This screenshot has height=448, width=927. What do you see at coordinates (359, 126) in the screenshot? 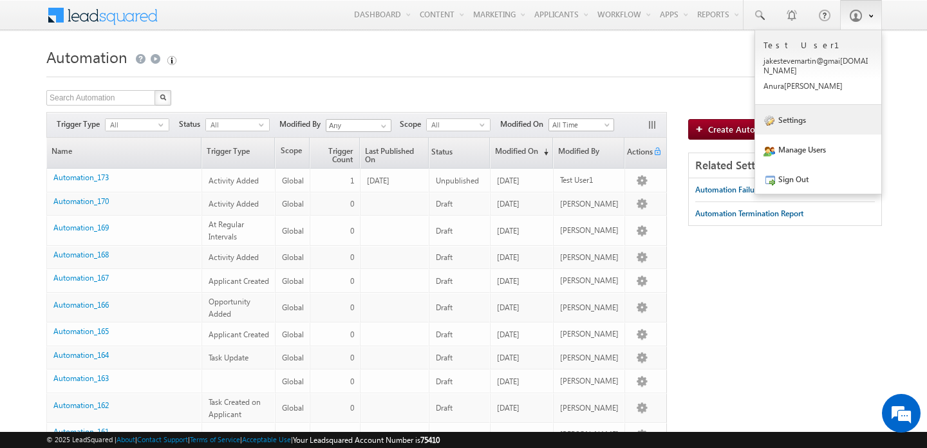
I see `input: Type to Search` at bounding box center [359, 126].